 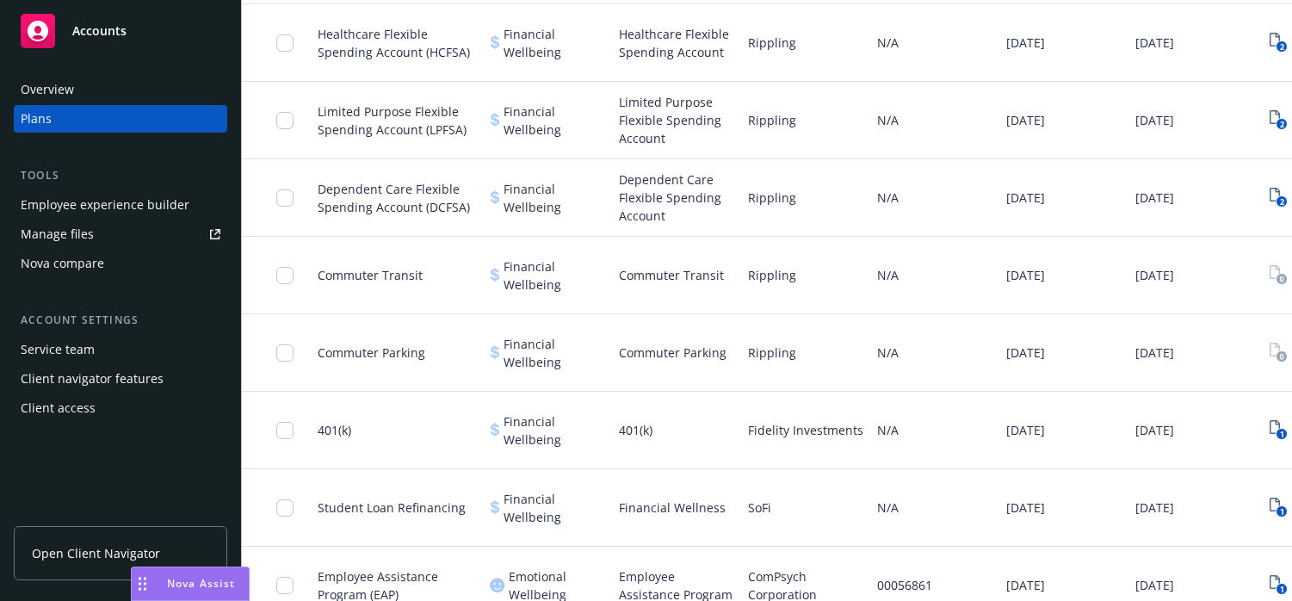 I want to click on div: Client access, so click(x=58, y=408).